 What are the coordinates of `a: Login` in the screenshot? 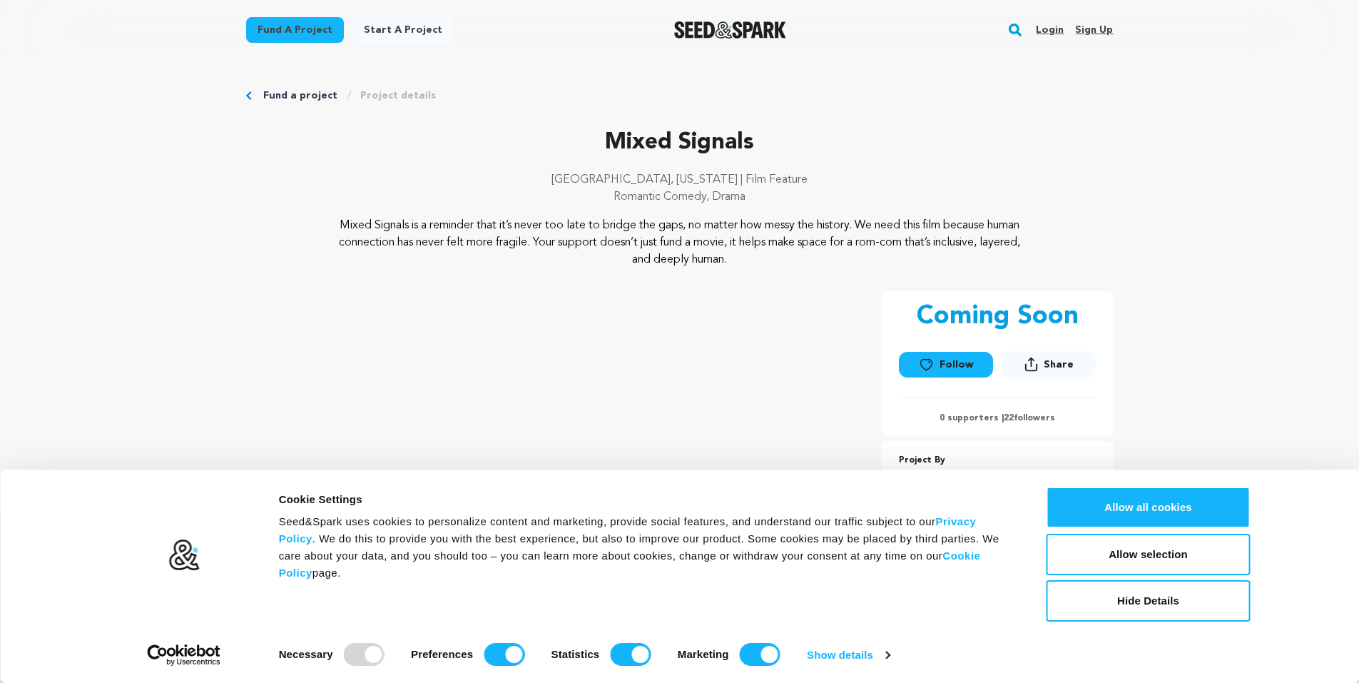 It's located at (1049, 30).